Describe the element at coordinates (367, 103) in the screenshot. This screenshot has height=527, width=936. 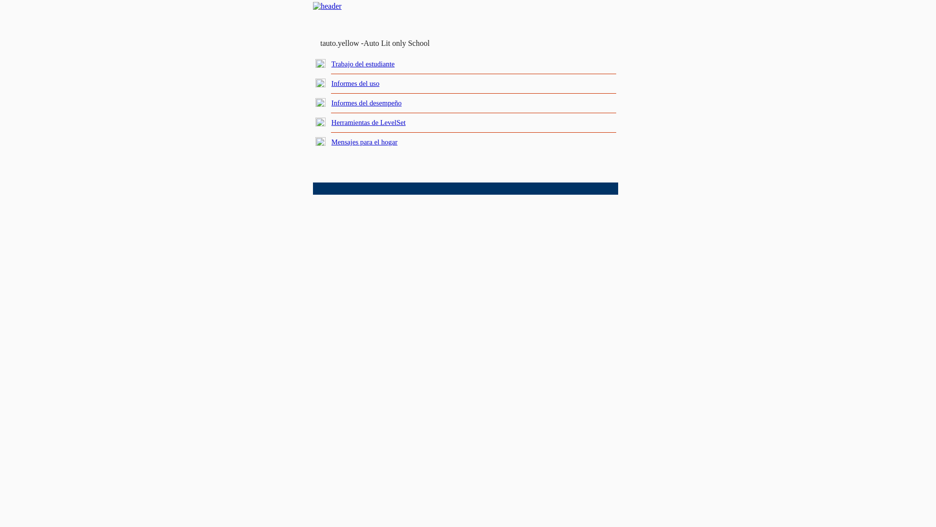
I see `a: Informes del desempeño` at that location.